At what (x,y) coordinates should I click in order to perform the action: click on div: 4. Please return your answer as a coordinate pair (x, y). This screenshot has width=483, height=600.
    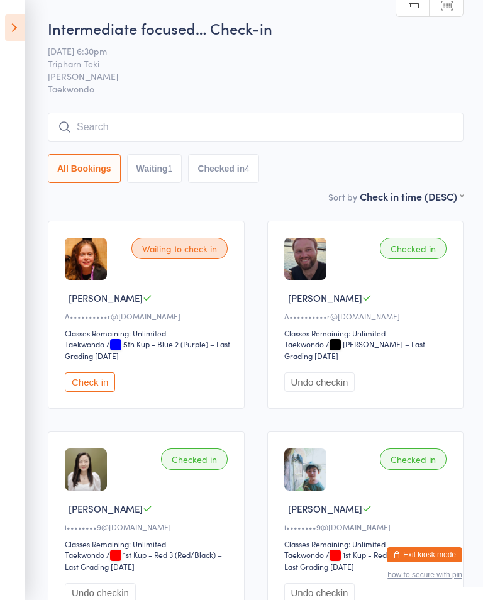
    Looking at the image, I should click on (247, 169).